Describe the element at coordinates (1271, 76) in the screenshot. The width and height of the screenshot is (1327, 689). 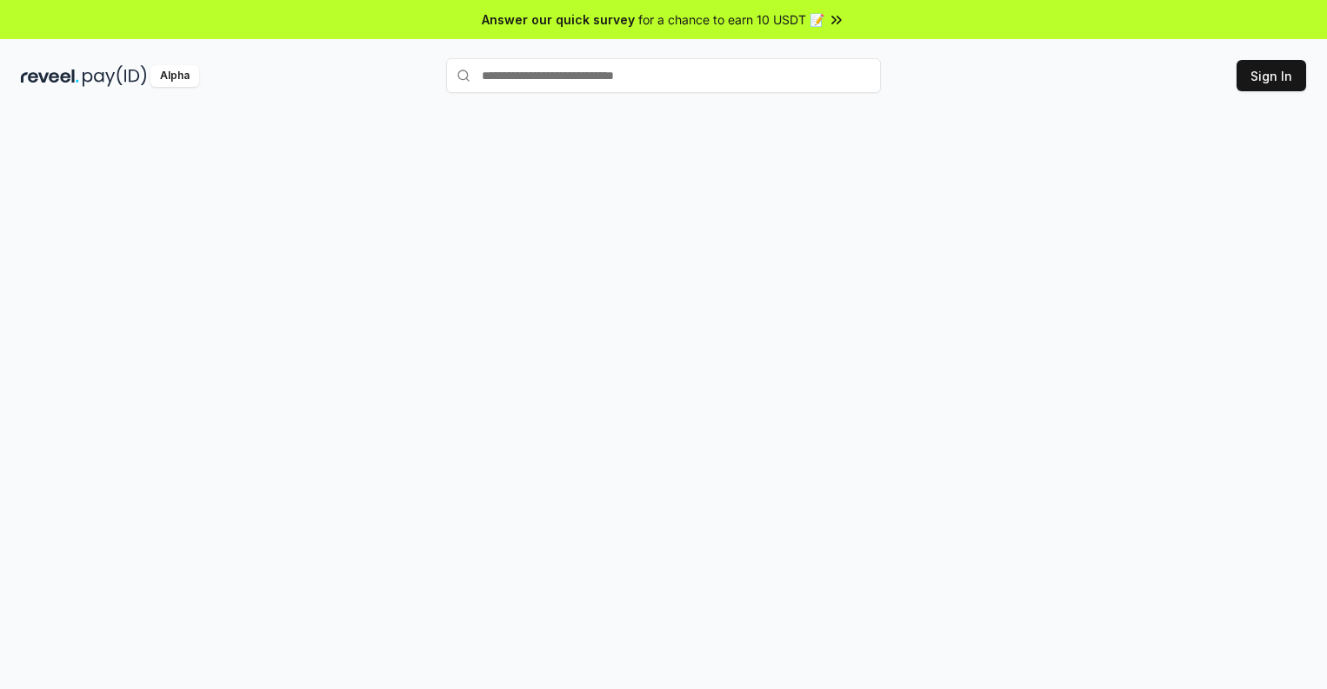
I see `button: Sign In` at that location.